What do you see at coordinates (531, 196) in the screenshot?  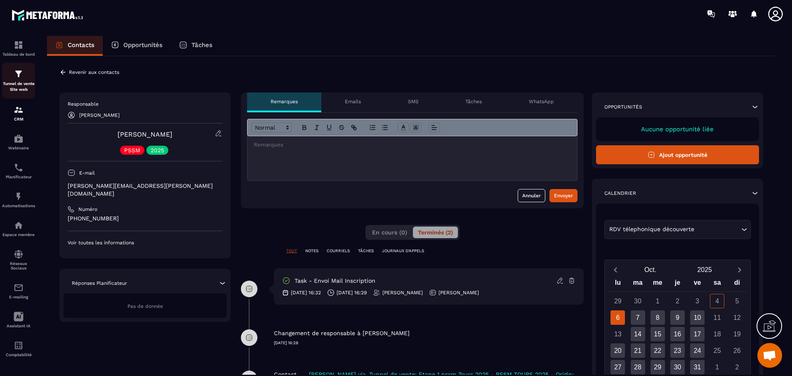 I see `button: Annuler` at bounding box center [531, 196].